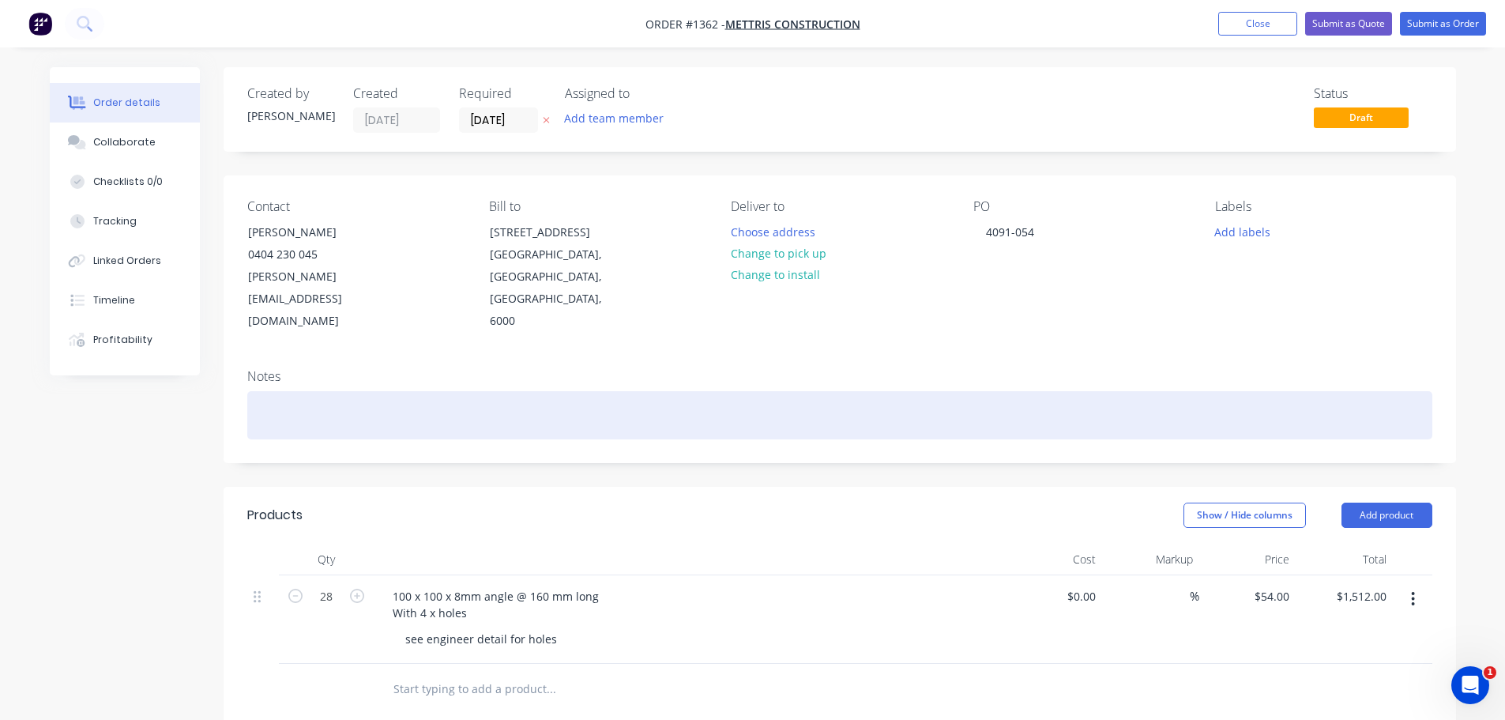 The height and width of the screenshot is (720, 1505). What do you see at coordinates (1361, 117) in the screenshot?
I see `span: Draft` at bounding box center [1361, 117].